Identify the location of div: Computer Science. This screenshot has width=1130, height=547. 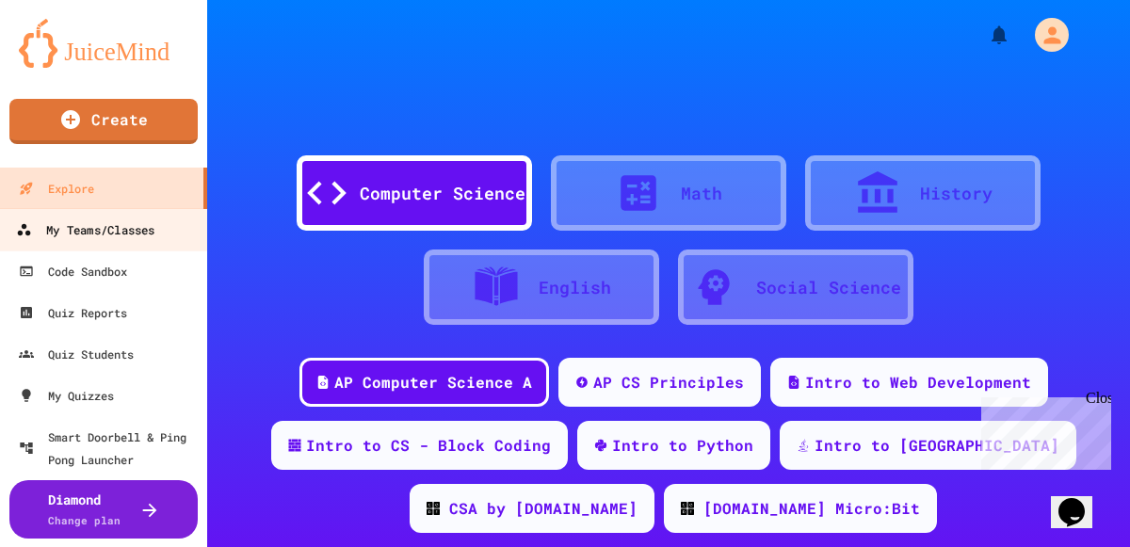
(443, 193).